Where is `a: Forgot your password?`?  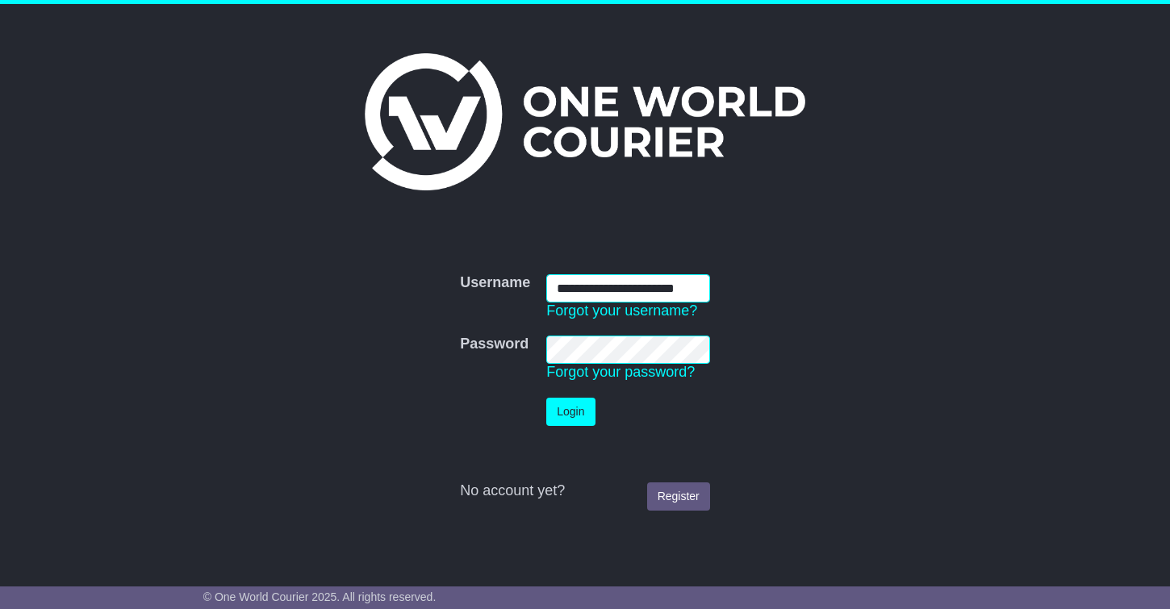 a: Forgot your password? is located at coordinates (620, 372).